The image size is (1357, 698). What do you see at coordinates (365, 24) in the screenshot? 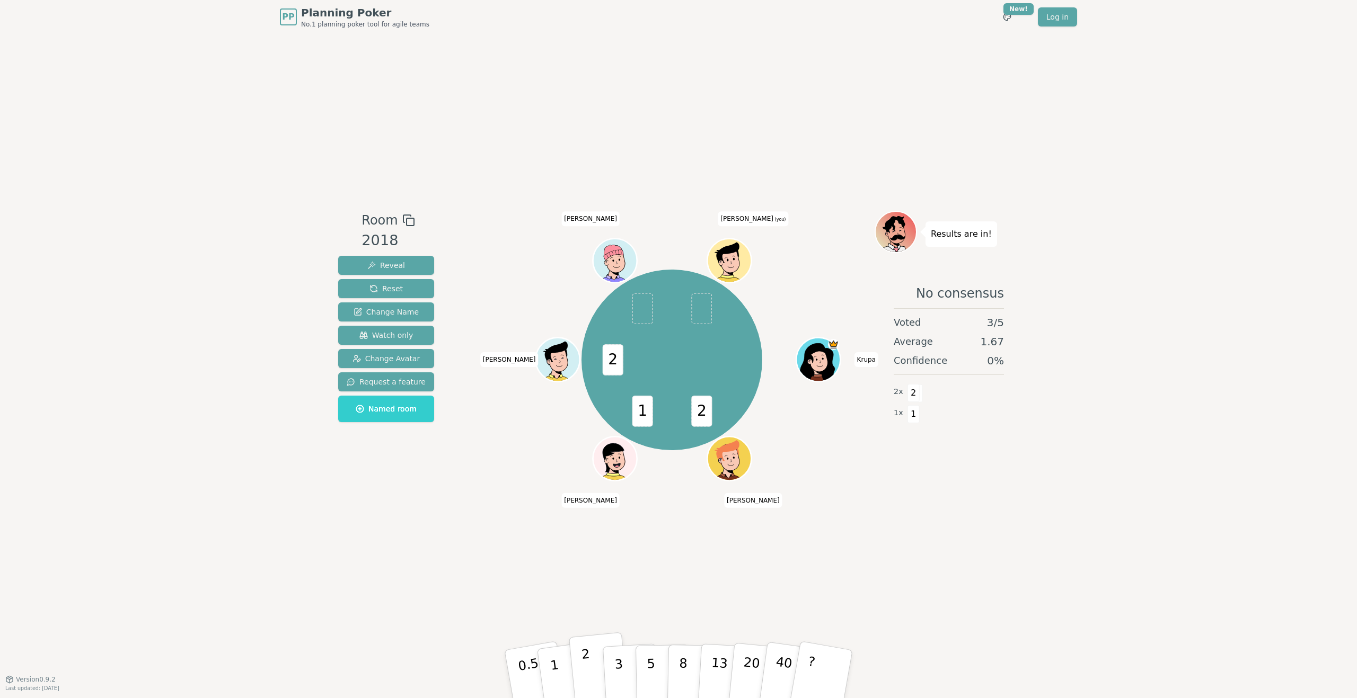
I see `span: No.1 planning poker tool for agile teams` at bounding box center [365, 24].